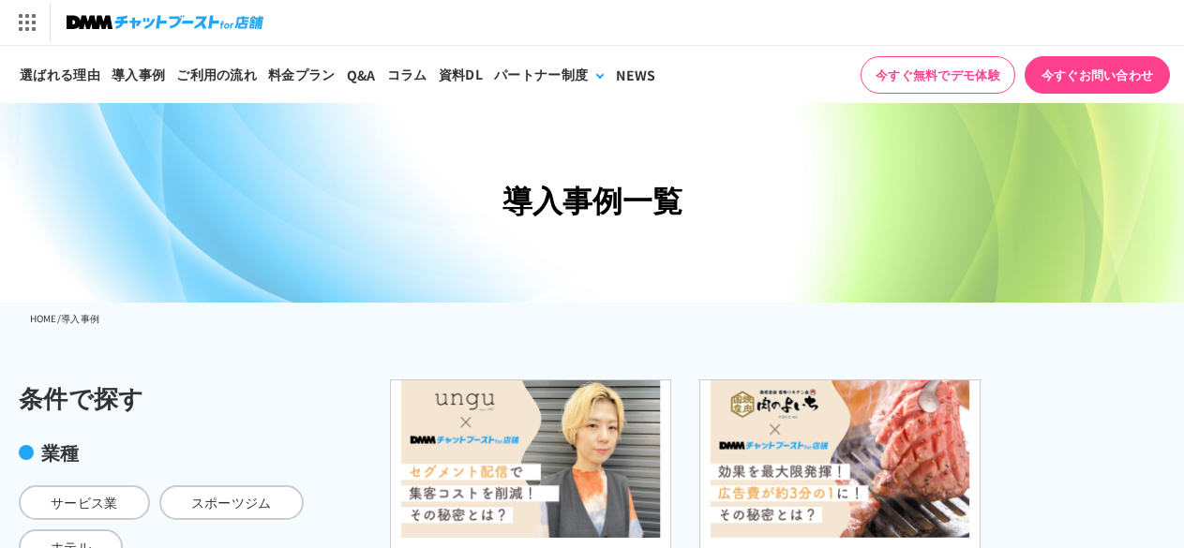 The width and height of the screenshot is (1184, 548). Describe the element at coordinates (361, 74) in the screenshot. I see `a: Q&A` at that location.